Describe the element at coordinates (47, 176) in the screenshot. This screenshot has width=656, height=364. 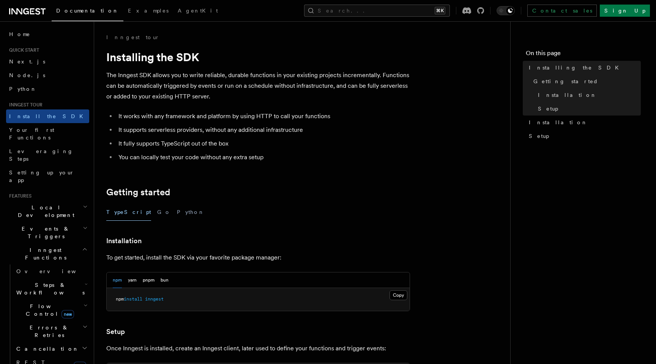
I see `a: Setting up your app` at that location.